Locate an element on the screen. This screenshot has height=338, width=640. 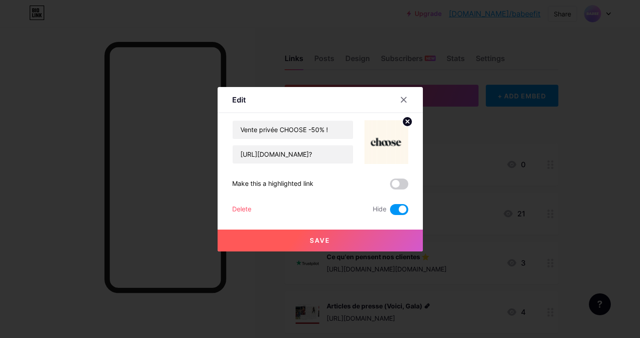
span: Hide is located at coordinates (379, 210).